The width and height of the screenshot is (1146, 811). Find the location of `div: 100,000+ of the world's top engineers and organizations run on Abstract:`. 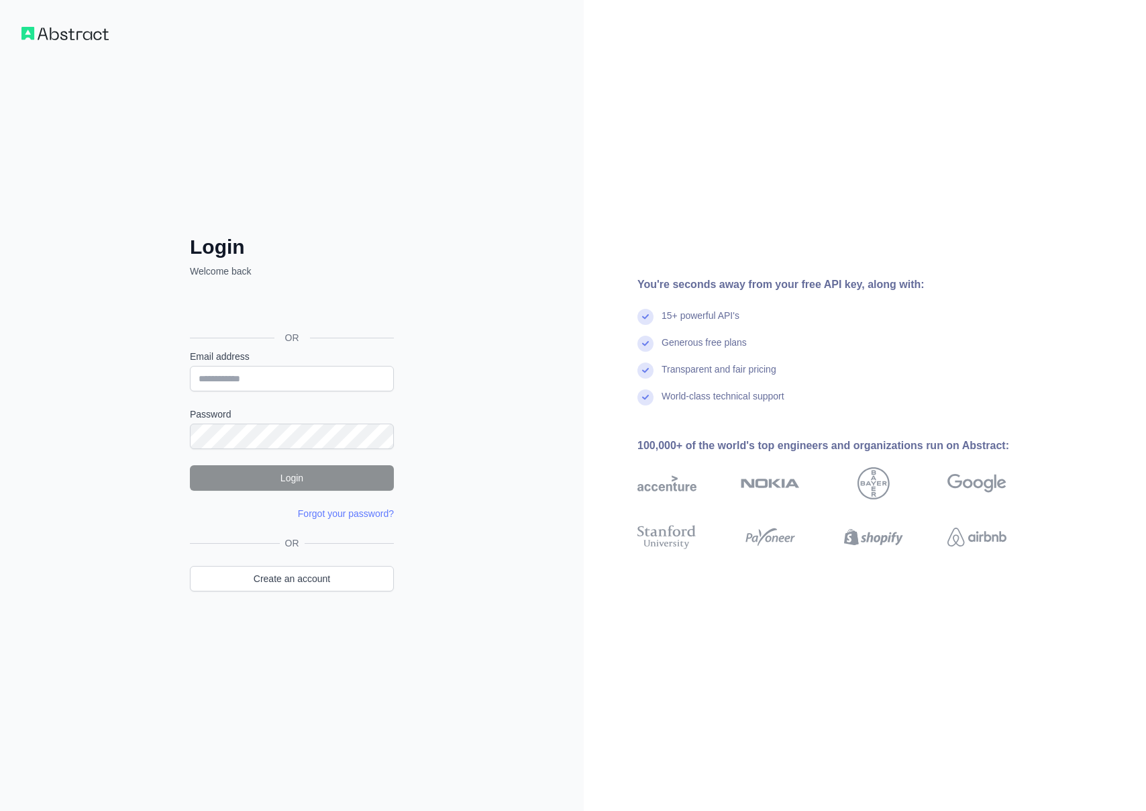

div: 100,000+ of the world's top engineers and organizations run on Abstract: is located at coordinates (844, 446).